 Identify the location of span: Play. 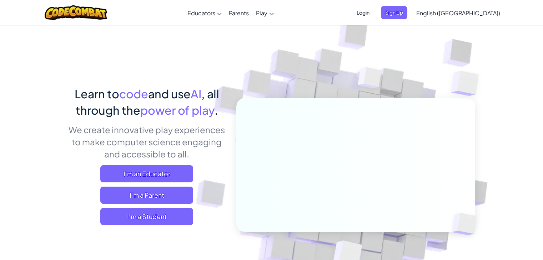
(261, 13).